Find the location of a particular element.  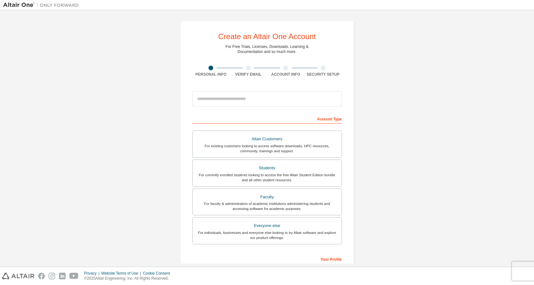

div: Security Setup is located at coordinates (323, 74).